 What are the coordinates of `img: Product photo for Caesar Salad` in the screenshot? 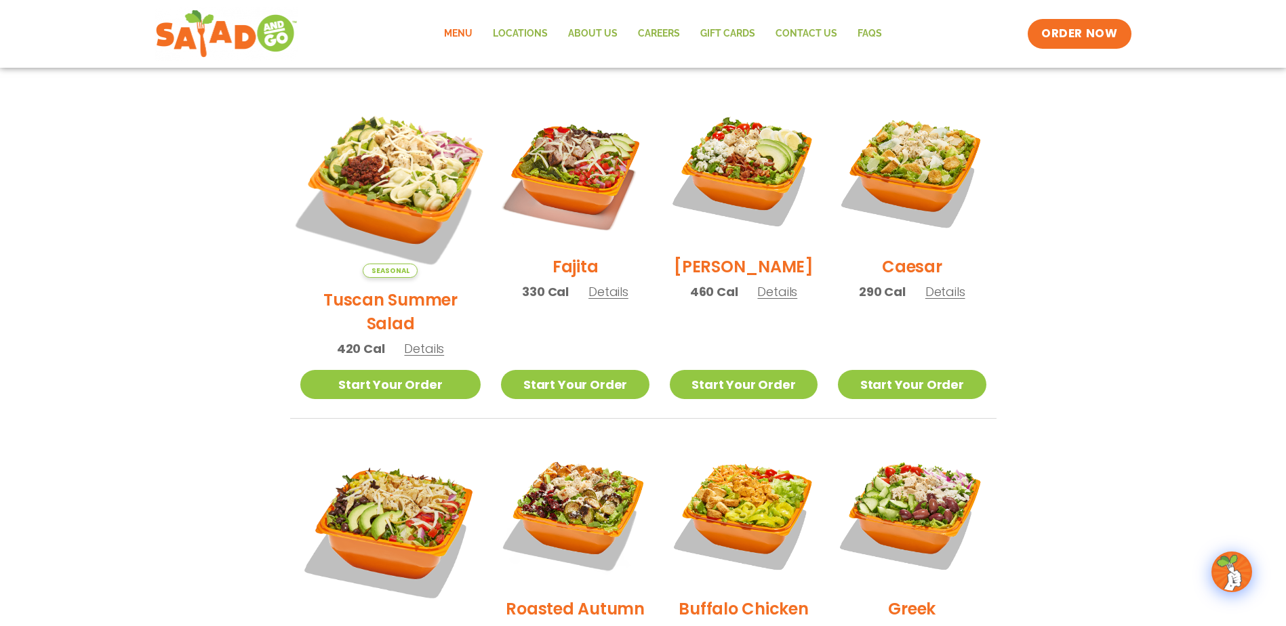 It's located at (912, 171).